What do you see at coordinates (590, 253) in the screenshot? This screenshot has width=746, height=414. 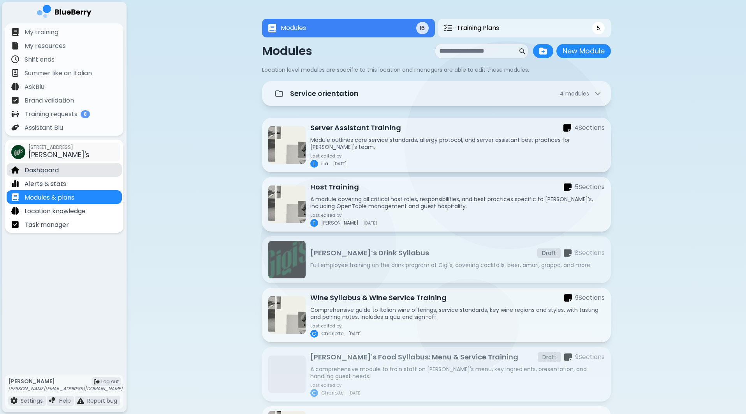 I see `p: 8 Section s` at bounding box center [590, 253].